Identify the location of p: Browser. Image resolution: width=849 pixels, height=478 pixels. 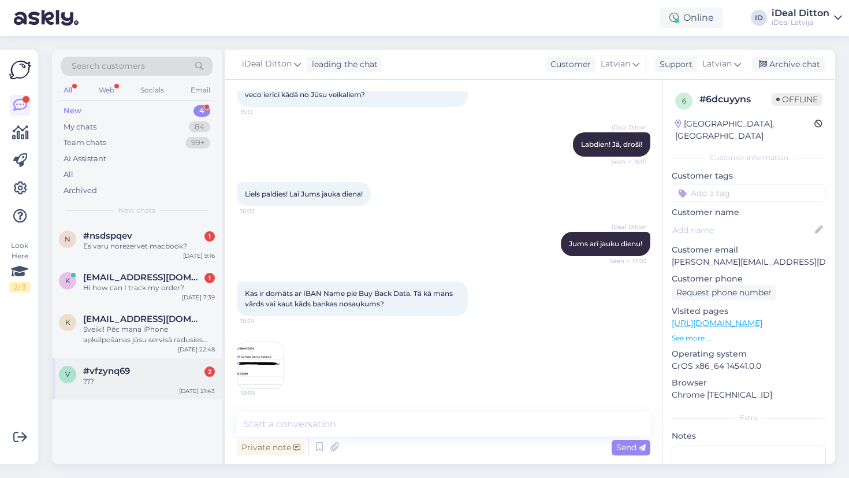
(748, 382).